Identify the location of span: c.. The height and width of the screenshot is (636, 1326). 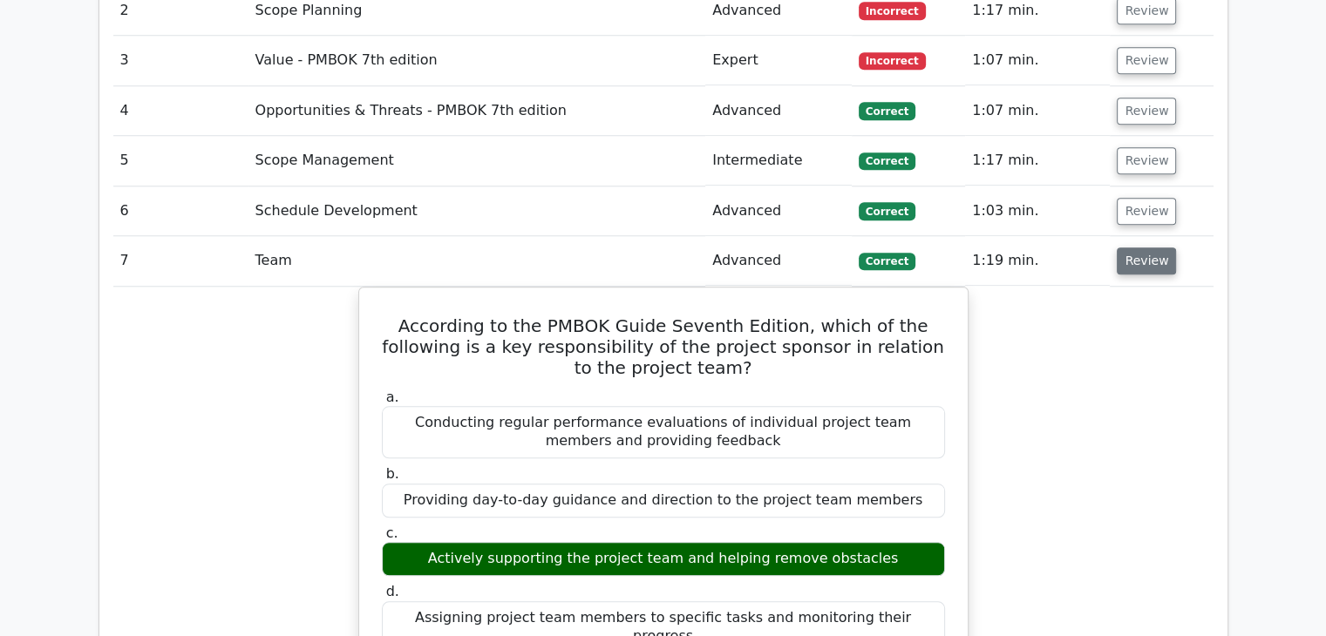
(392, 533).